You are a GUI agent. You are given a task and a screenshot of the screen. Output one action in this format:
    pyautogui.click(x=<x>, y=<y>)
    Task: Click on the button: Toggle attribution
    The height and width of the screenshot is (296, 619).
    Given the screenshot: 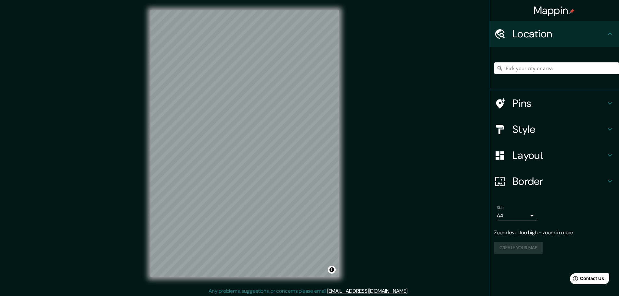 What is the action you would take?
    pyautogui.click(x=332, y=270)
    